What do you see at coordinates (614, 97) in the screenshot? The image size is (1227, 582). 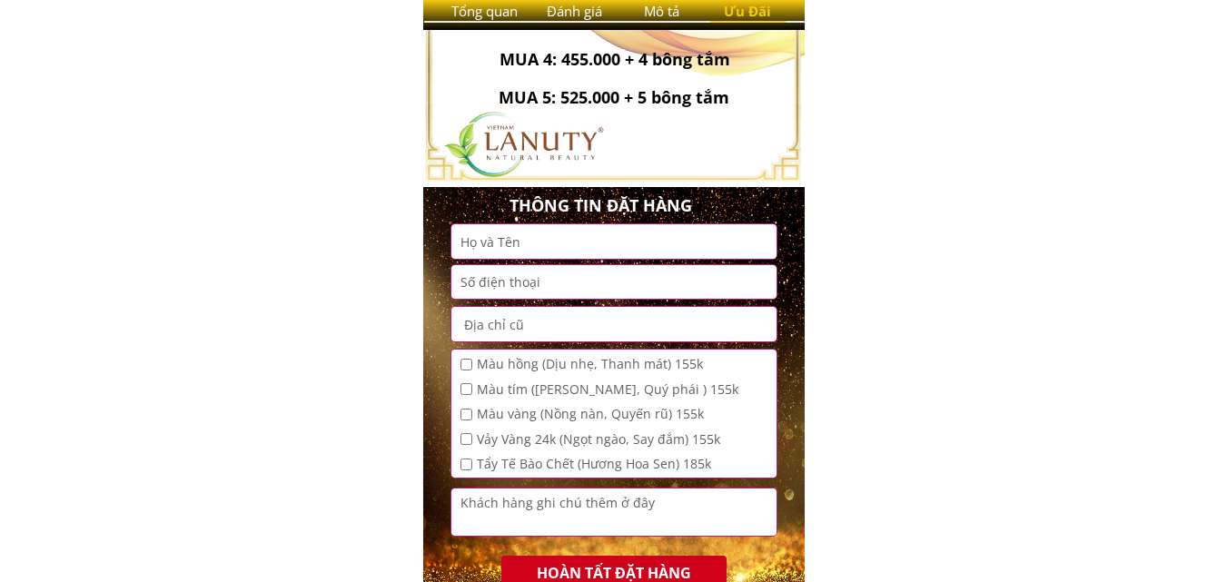 I see `h3: MUA 5: 525.000 + 5 bông tắm` at bounding box center [614, 97].